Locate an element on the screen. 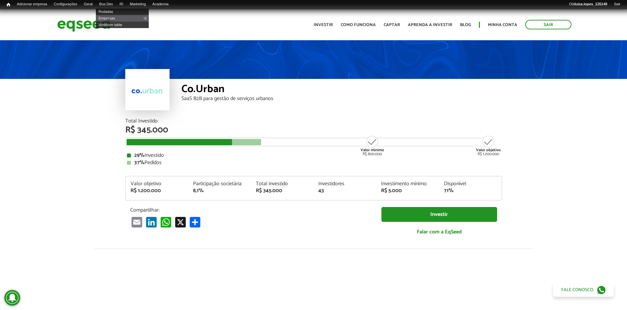 Image resolution: width=627 pixels, height=310 pixels. a: X is located at coordinates (181, 222).